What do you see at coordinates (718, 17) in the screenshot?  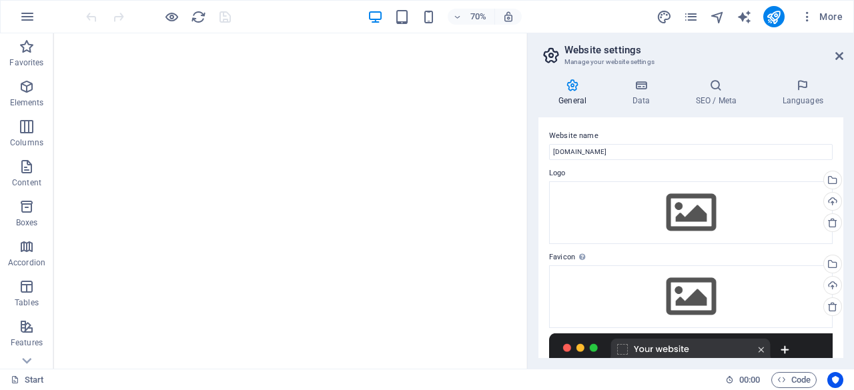 I see `button: navigator` at bounding box center [718, 17].